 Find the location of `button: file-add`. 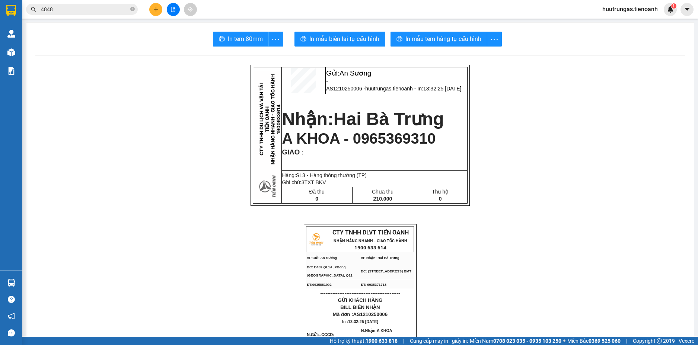

button: file-add is located at coordinates (173, 9).